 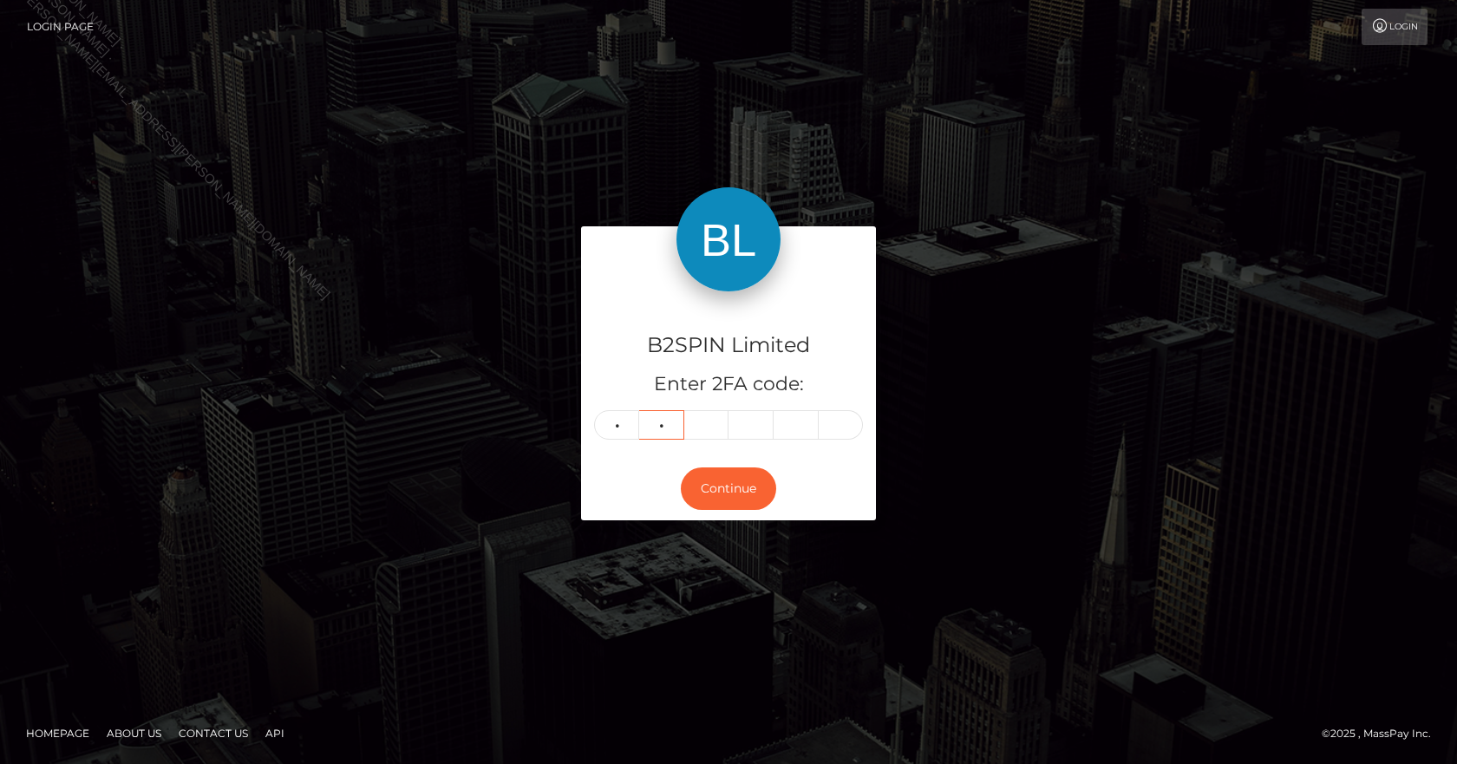 What do you see at coordinates (213, 733) in the screenshot?
I see `a: Contact Us` at bounding box center [213, 733].